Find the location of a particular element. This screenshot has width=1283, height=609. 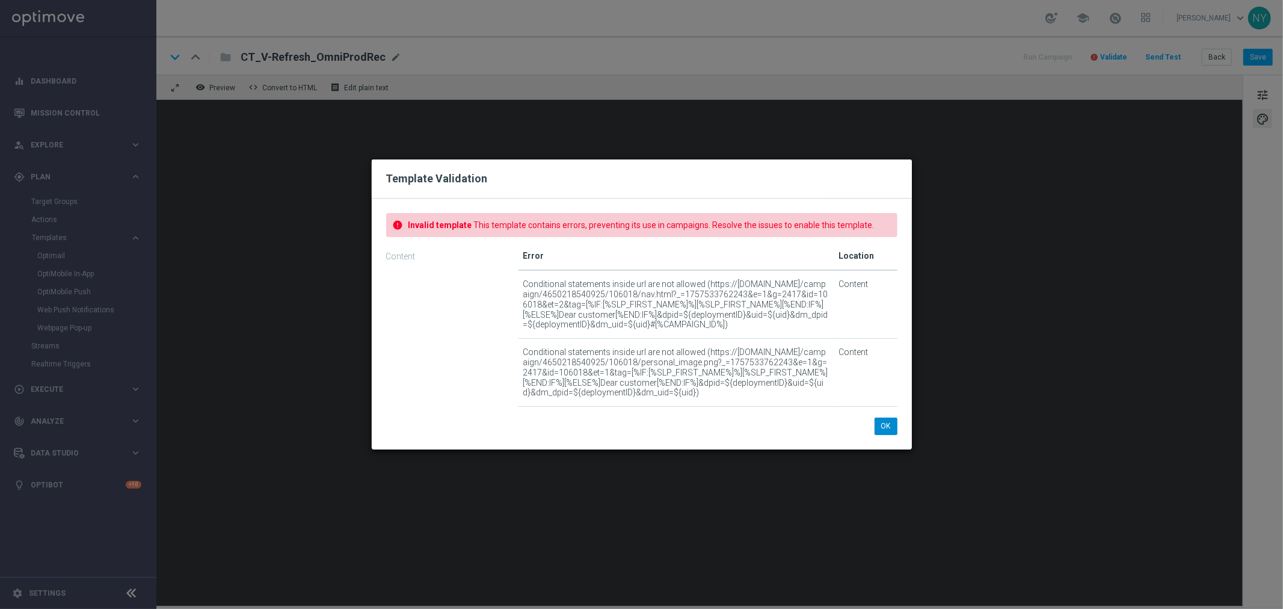

span: This template contains errors, preventing its use in campaigns. Resolve the issues to enable this... is located at coordinates (674, 226).